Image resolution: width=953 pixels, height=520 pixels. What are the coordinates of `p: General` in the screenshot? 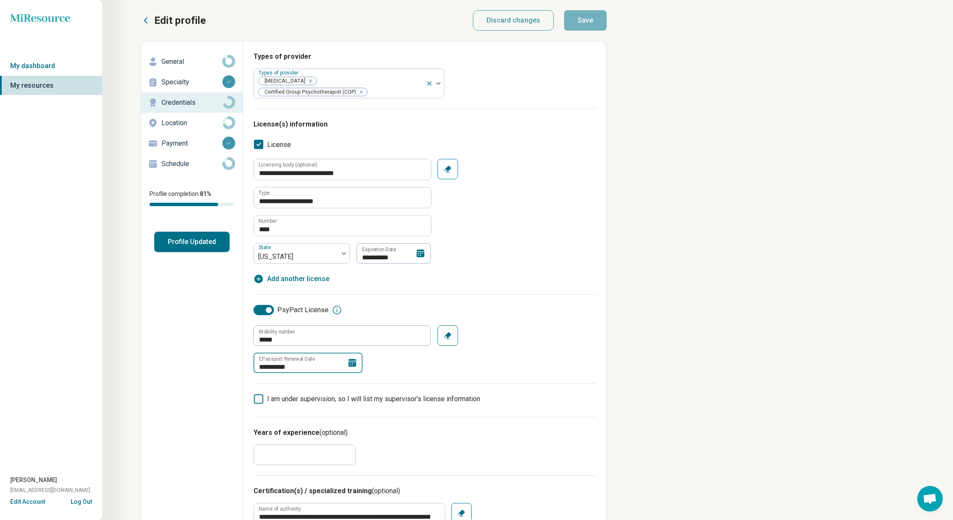 It's located at (192, 62).